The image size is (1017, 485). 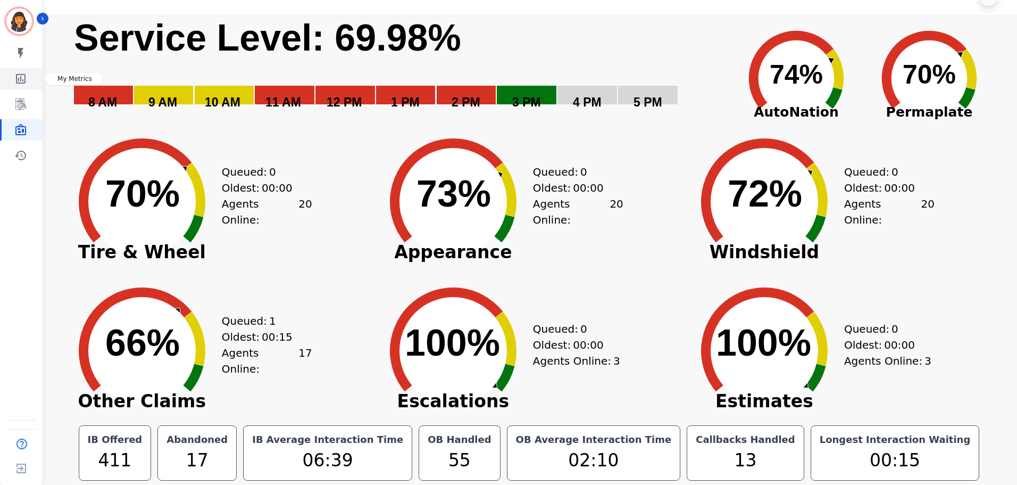 What do you see at coordinates (197, 439) in the screenshot?
I see `div: Abandoned` at bounding box center [197, 439].